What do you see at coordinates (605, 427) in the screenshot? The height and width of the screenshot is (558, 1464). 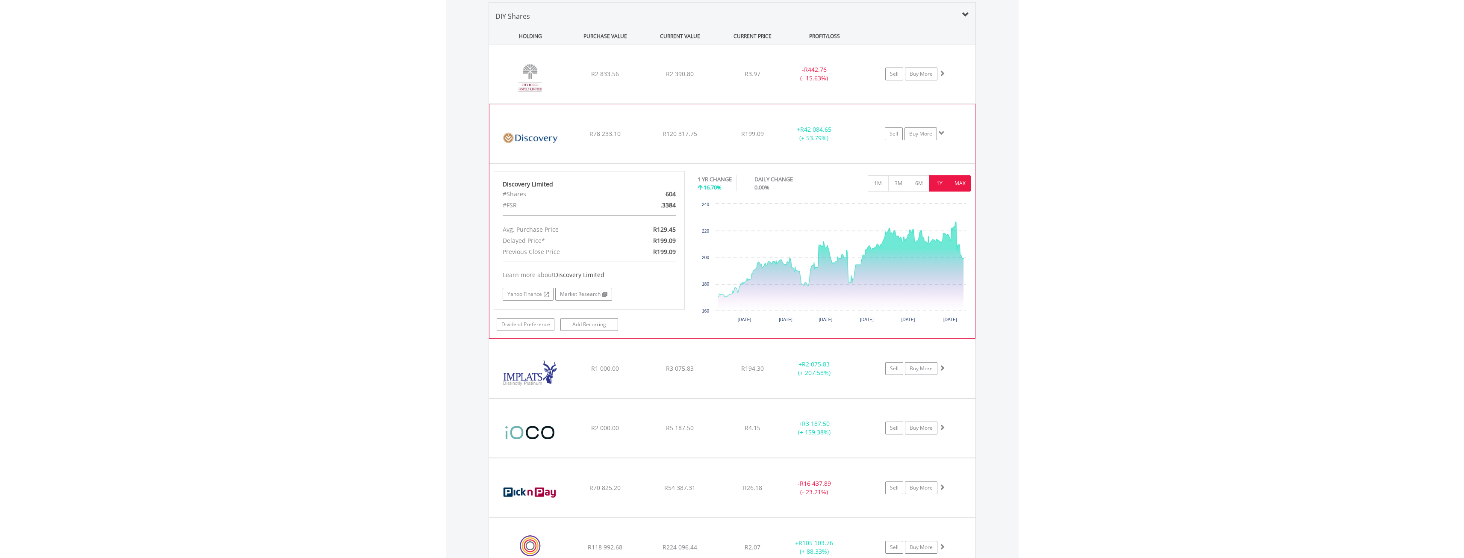 I see `span: R2 000.00` at bounding box center [605, 427].